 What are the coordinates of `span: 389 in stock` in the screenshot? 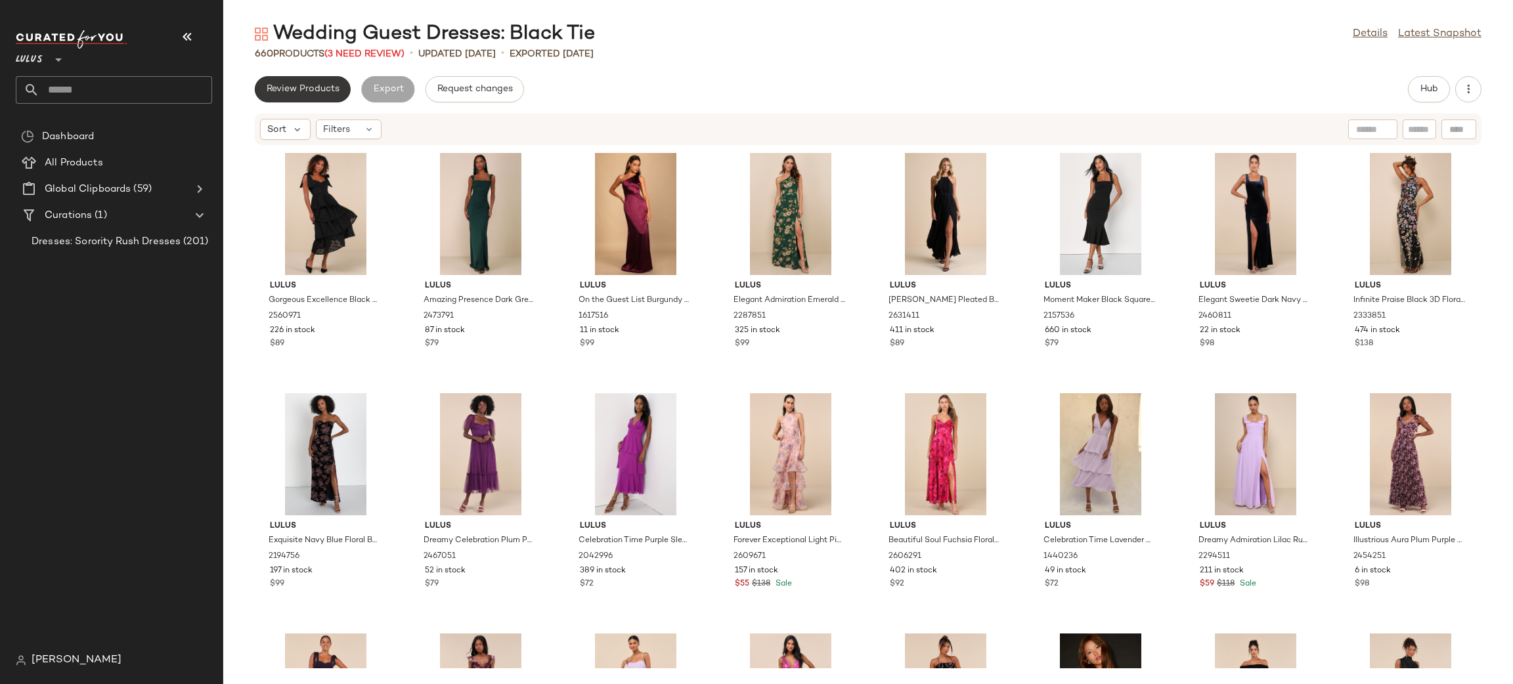 It's located at (603, 571).